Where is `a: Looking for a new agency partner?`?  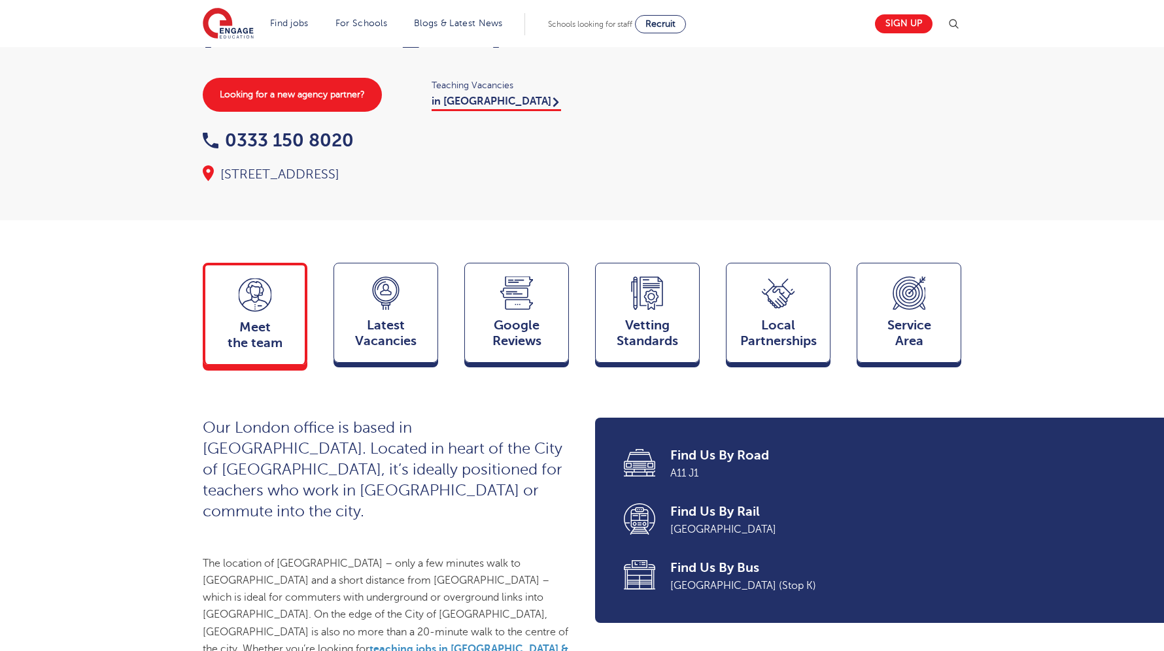
a: Looking for a new agency partner? is located at coordinates (292, 95).